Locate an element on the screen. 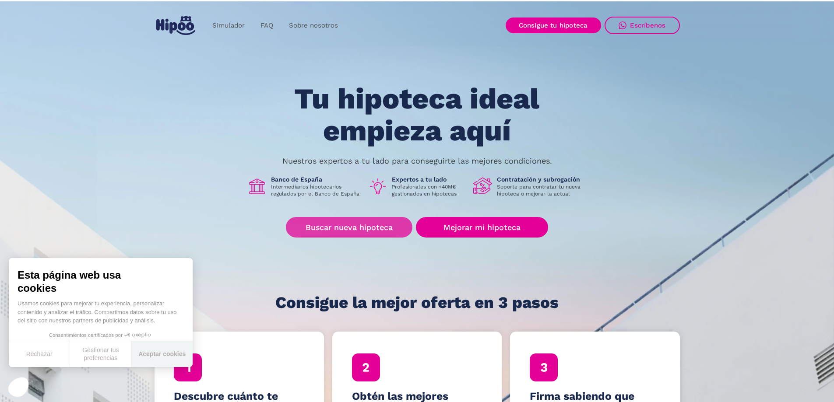 This screenshot has width=834, height=402. p: Nuestros expertos a tu lado para conseguirte las mejores condiciones. is located at coordinates (417, 161).